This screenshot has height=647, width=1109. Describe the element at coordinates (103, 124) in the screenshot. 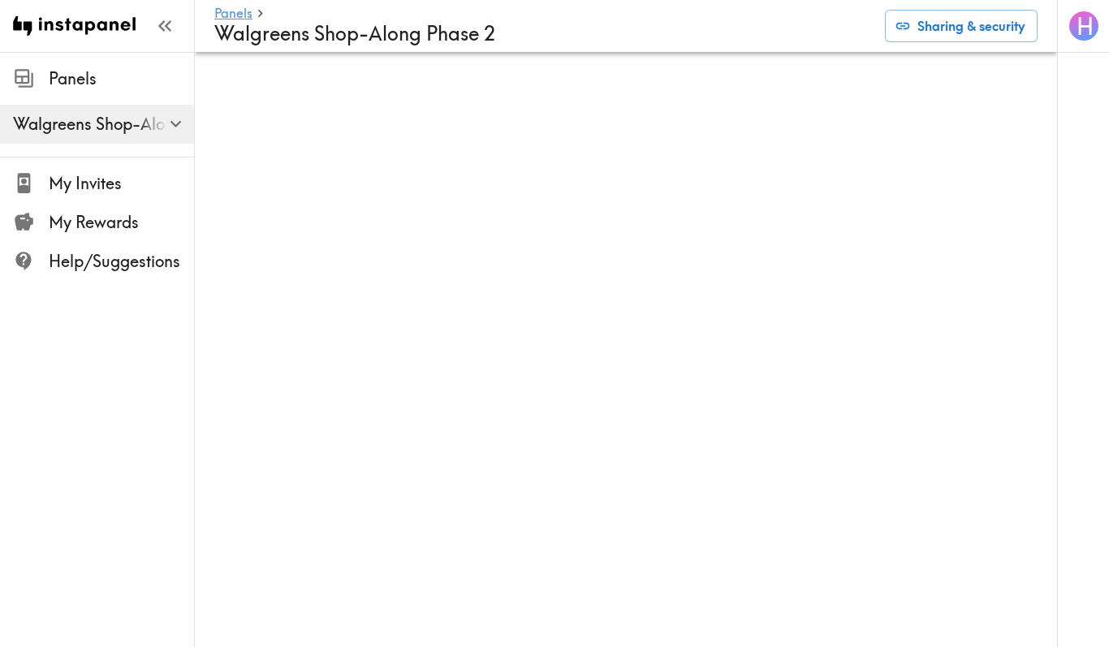

I see `span: Walgreens Shop-Along Phase 2` at that location.